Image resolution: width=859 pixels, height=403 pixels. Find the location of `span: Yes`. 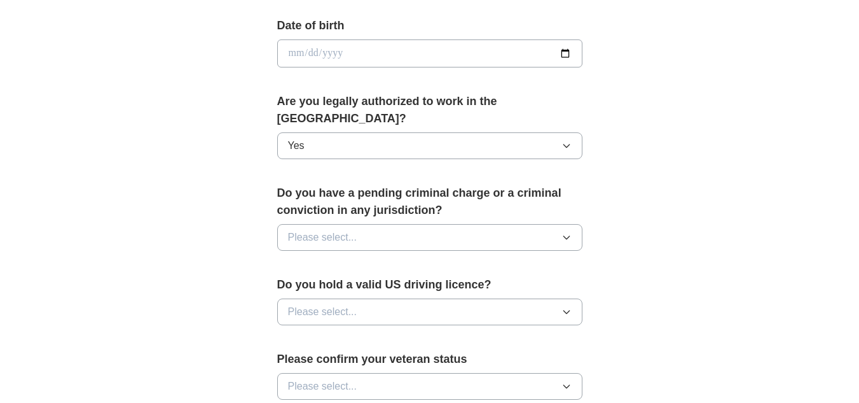

span: Yes is located at coordinates (296, 146).